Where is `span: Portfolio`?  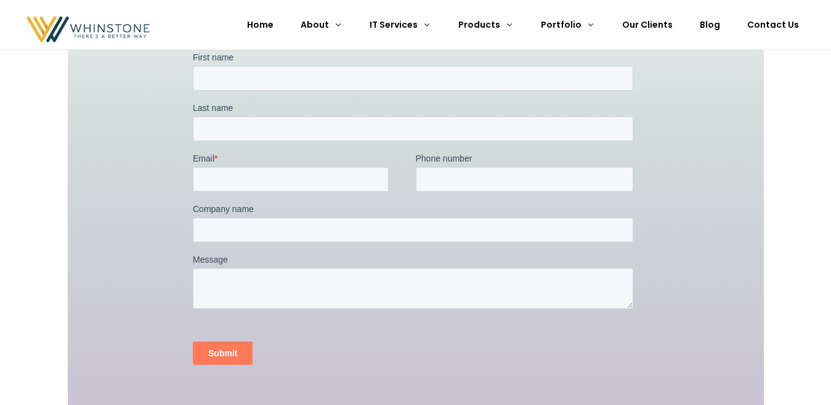 span: Portfolio is located at coordinates (561, 25).